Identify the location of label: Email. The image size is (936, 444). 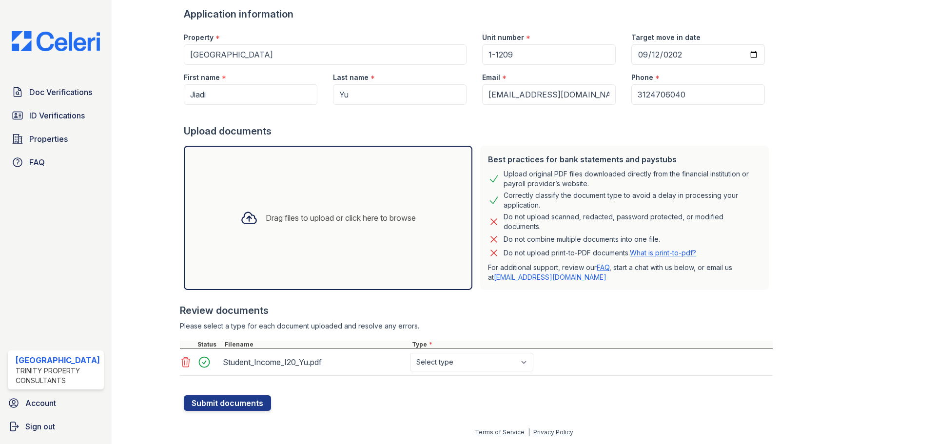
(491, 78).